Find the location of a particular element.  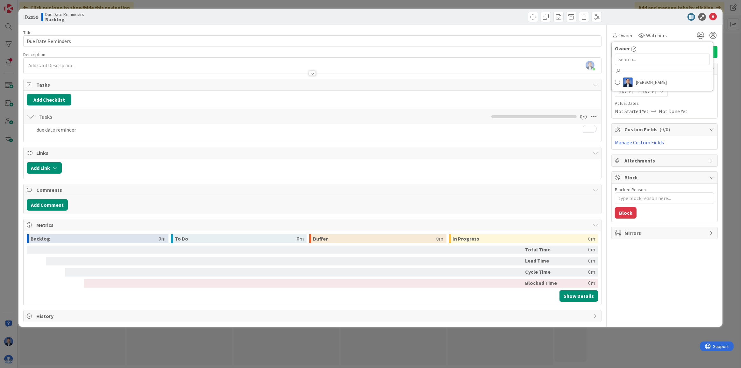

span: ID is located at coordinates (31, 17).